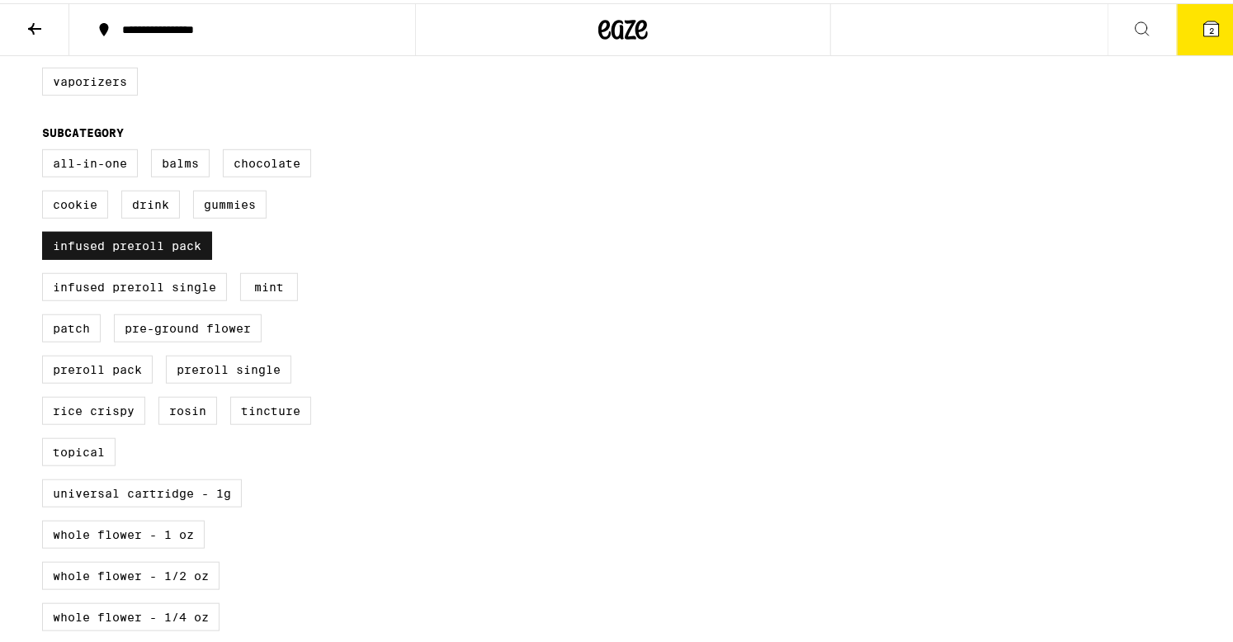 This screenshot has height=642, width=1233. What do you see at coordinates (269, 284) in the screenshot?
I see `label: Mint` at bounding box center [269, 284].